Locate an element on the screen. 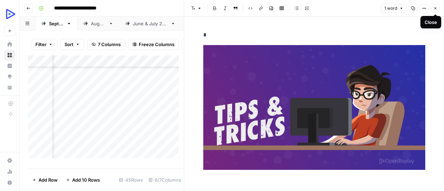 This screenshot has width=444, height=191. button: Add Row is located at coordinates (45, 180).